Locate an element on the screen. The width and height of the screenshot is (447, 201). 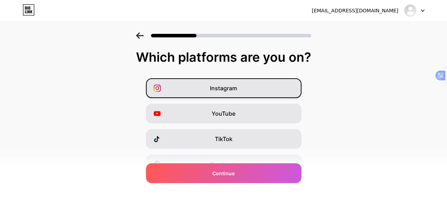
span: YouTube is located at coordinates (223, 114).